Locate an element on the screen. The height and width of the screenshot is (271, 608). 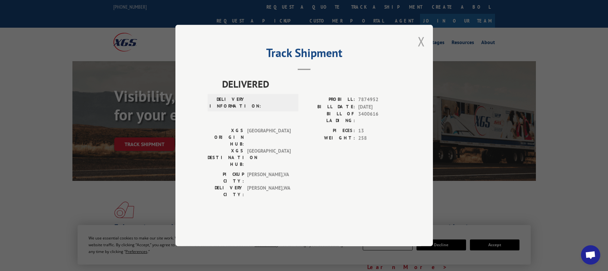
label: PICKUP CITY: is located at coordinates (226, 178).